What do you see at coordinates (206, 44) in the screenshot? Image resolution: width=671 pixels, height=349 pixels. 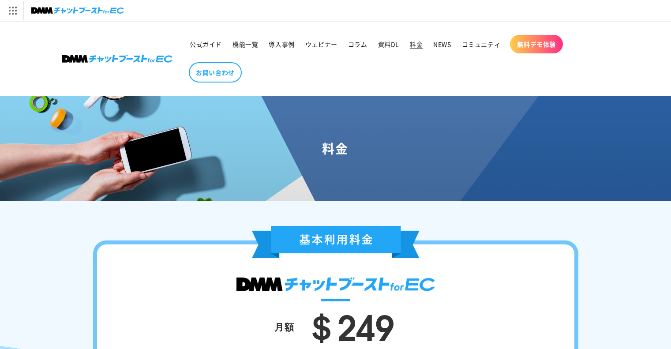 I see `a: 公式ガイド` at bounding box center [206, 44].